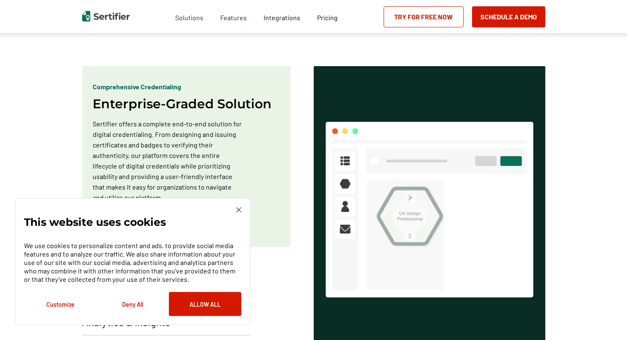 The image size is (627, 340). I want to click on span: Features, so click(233, 16).